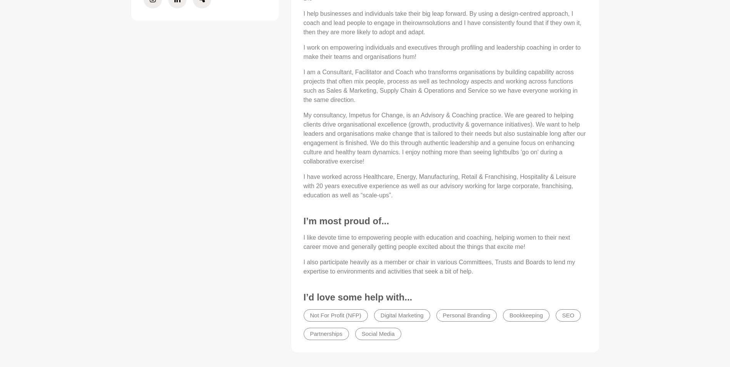 Image resolution: width=730 pixels, height=367 pixels. Describe the element at coordinates (445, 242) in the screenshot. I see `p: I like devote time to empowering people with education and coaching, helping women to their next ...` at that location.